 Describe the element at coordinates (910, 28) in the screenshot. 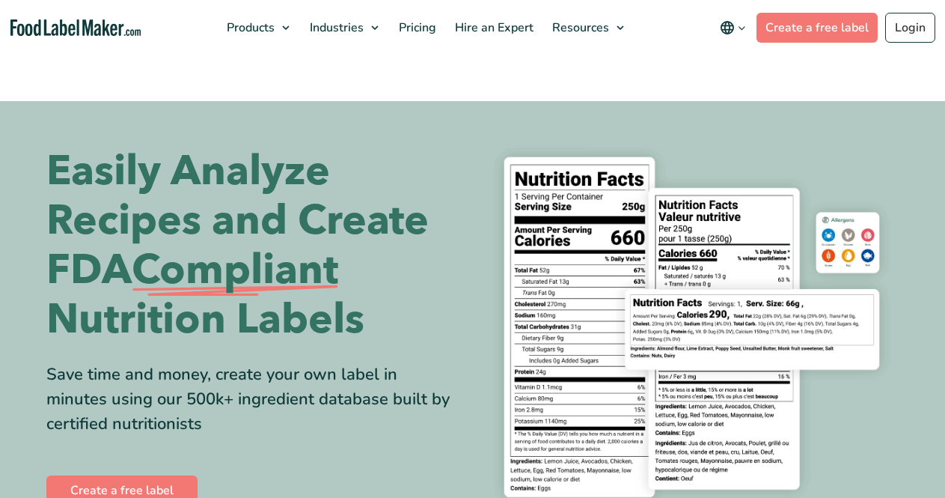

I see `a: Login` at that location.